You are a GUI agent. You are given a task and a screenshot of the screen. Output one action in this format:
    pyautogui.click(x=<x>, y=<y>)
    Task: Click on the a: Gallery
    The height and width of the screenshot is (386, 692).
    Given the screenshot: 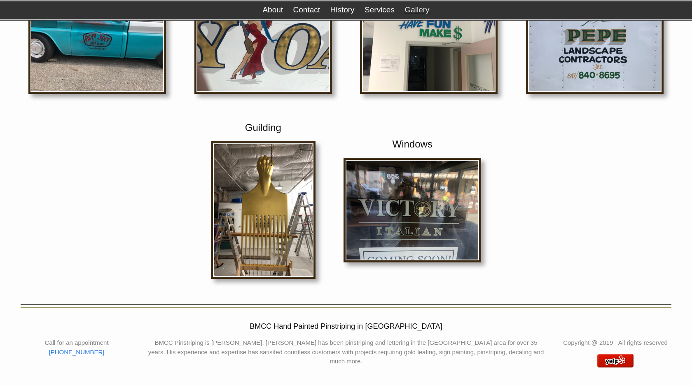 What is the action you would take?
    pyautogui.click(x=417, y=9)
    